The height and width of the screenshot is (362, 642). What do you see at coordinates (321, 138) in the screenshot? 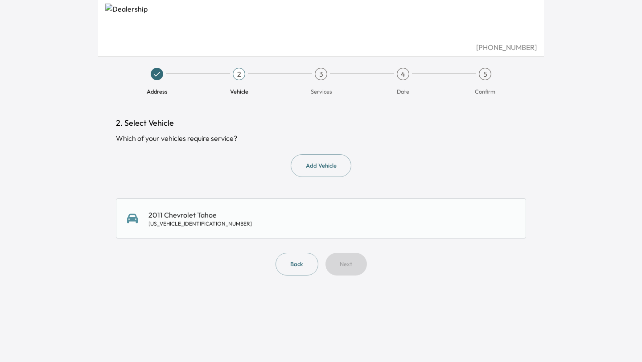
I see `div: Which of your vehicles require service?` at bounding box center [321, 138].